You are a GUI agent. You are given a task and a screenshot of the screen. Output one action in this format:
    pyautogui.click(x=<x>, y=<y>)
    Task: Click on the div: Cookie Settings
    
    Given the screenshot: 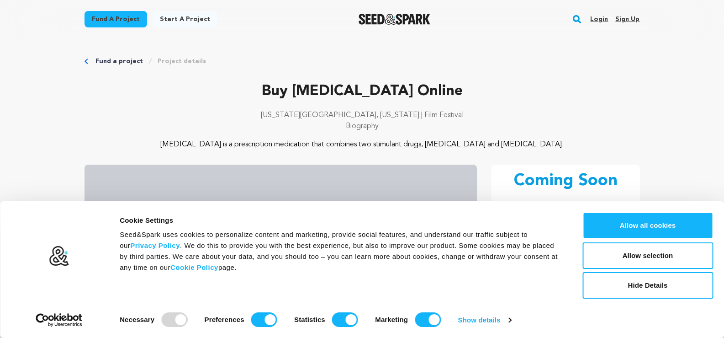 What is the action you would take?
    pyautogui.click(x=341, y=220)
    